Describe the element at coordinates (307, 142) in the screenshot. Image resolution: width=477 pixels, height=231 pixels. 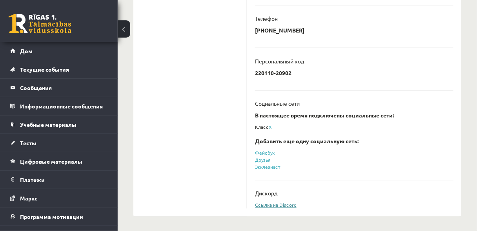
I see `font: Добавить еще одну социальную сеть:` at that location.